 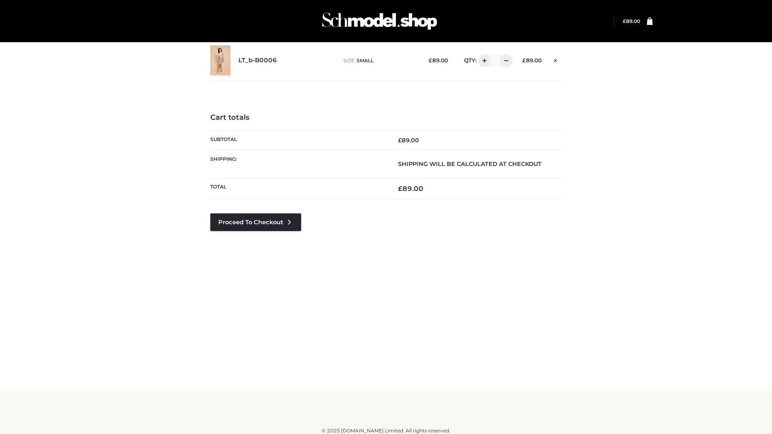 What do you see at coordinates (298, 140) in the screenshot?
I see `th: Subtotal` at bounding box center [298, 140].